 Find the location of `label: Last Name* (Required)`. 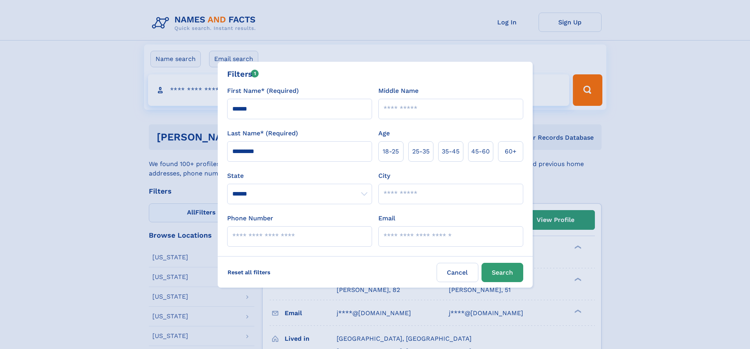

label: Last Name* (Required) is located at coordinates (263, 134).